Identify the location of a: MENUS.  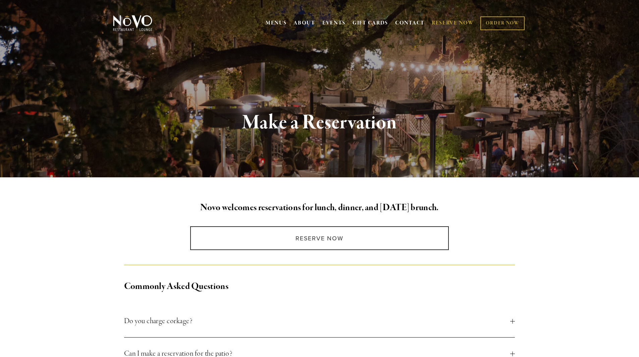
(276, 23).